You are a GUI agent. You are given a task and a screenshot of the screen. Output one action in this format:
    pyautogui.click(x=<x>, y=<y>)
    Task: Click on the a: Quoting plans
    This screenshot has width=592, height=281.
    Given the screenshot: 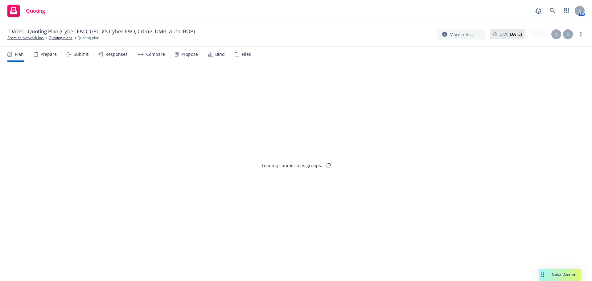 What is the action you would take?
    pyautogui.click(x=60, y=38)
    